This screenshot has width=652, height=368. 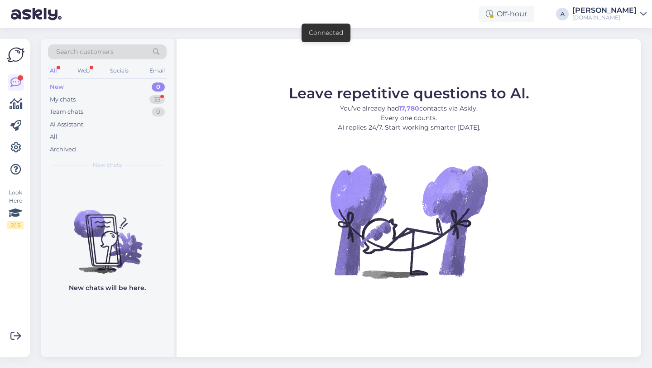 What do you see at coordinates (67, 125) in the screenshot?
I see `div: AI Assistant` at bounding box center [67, 125].